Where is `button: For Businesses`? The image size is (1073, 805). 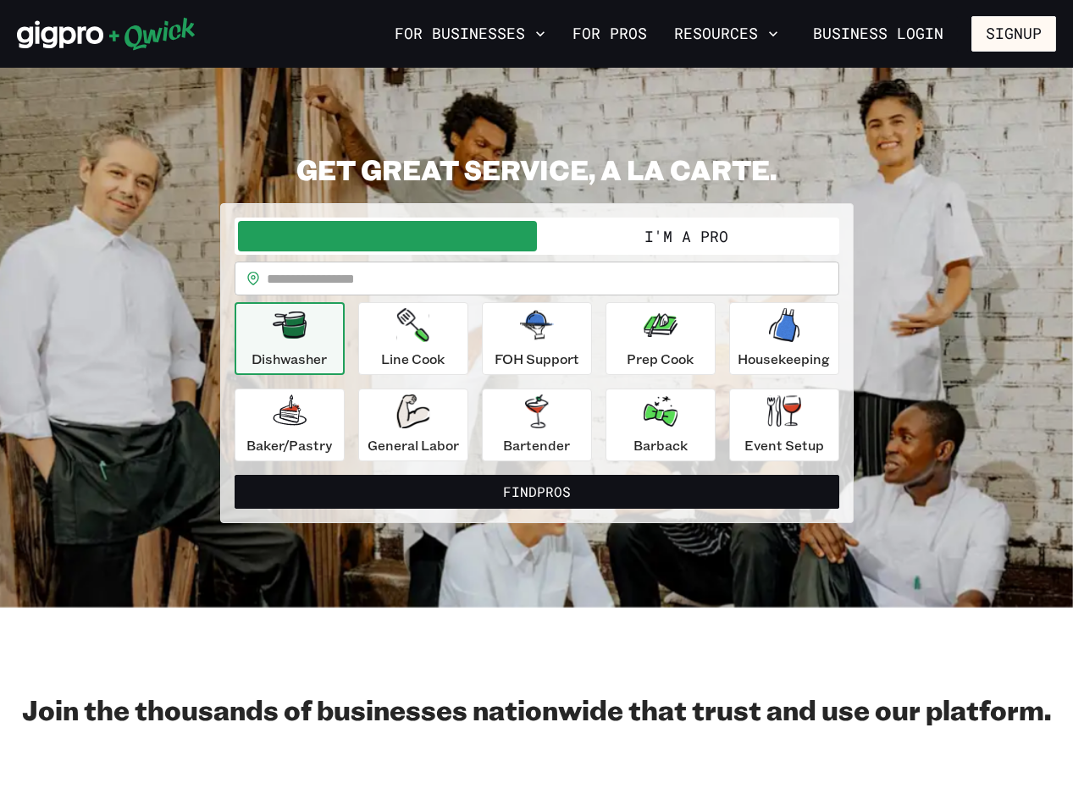 button: For Businesses is located at coordinates (470, 34).